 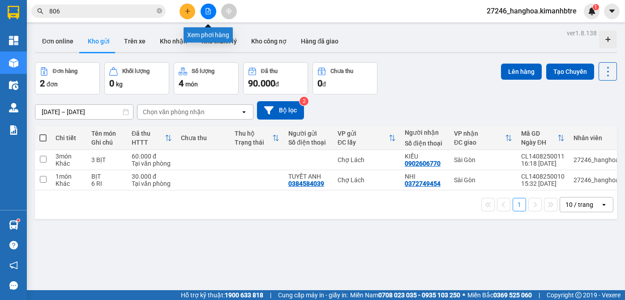 I want to click on div: Tên món, so click(x=107, y=133).